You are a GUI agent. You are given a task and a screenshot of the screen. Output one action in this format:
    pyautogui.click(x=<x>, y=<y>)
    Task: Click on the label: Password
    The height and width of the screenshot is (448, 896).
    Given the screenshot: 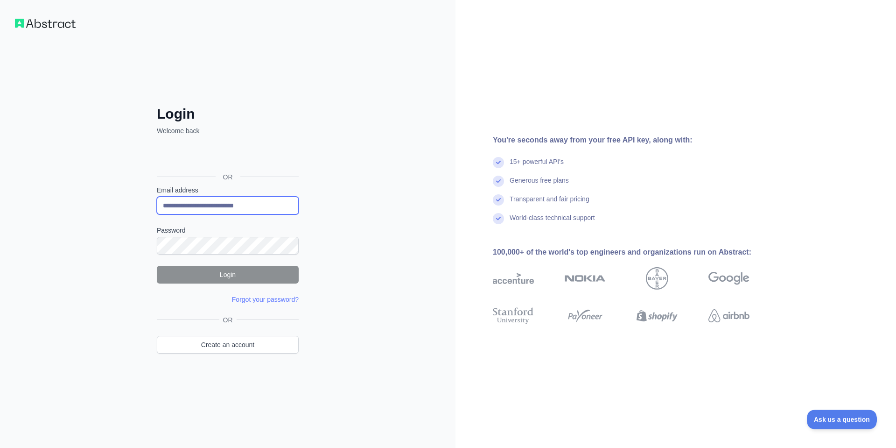 What is the action you would take?
    pyautogui.click(x=228, y=230)
    